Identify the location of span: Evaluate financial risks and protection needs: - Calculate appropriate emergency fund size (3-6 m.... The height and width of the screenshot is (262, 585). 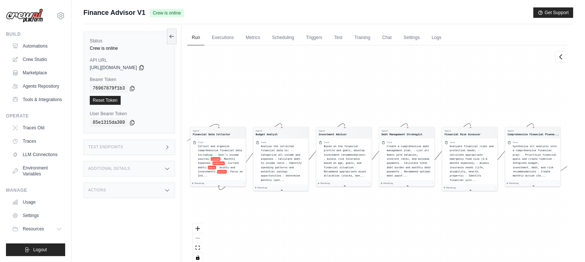
(472, 163).